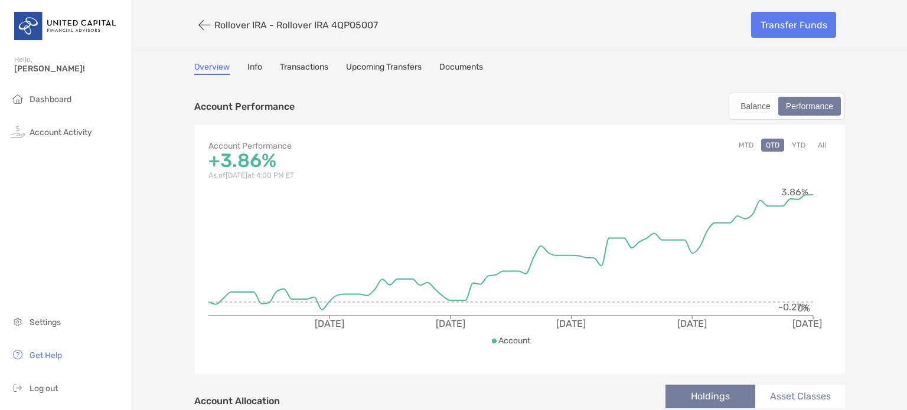 The image size is (907, 410). Describe the element at coordinates (304, 69) in the screenshot. I see `a: Transactions` at that location.